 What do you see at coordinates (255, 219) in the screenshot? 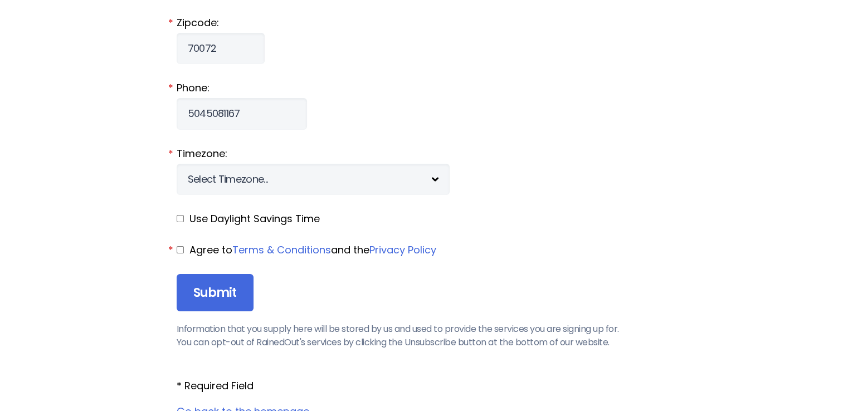
I see `span: Use Daylight Savings Time` at bounding box center [255, 219].